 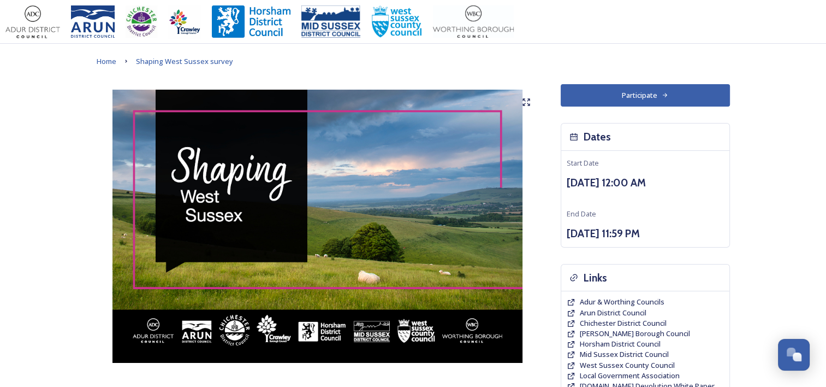 I want to click on span: Start Date, so click(x=583, y=163).